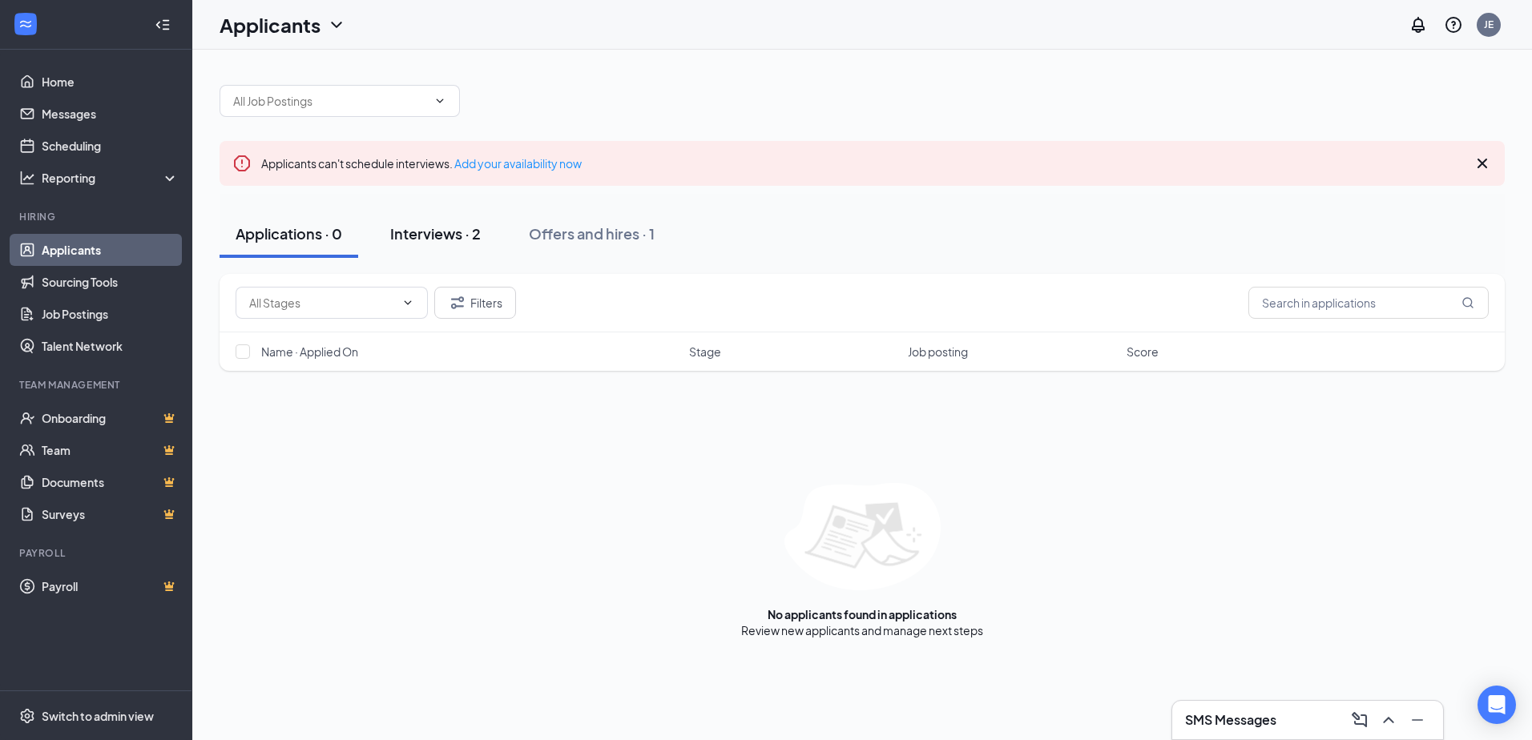 This screenshot has height=740, width=1532. What do you see at coordinates (705, 352) in the screenshot?
I see `span: Stage` at bounding box center [705, 352].